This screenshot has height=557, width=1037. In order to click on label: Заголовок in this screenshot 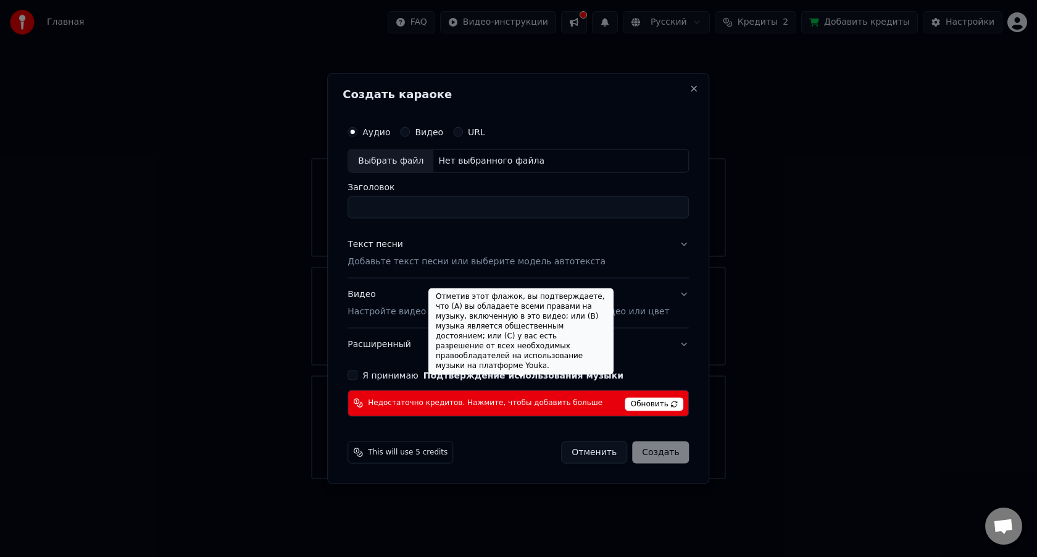, I will do `click(518, 187)`.